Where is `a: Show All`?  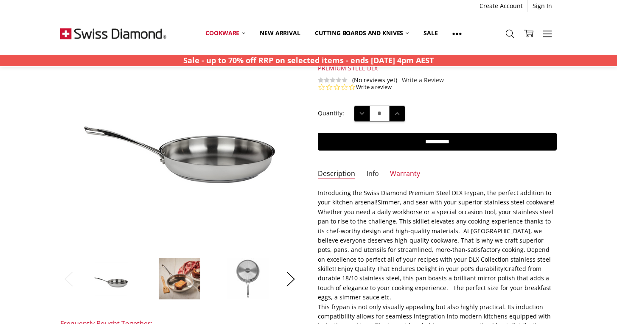
a: Show All is located at coordinates (457, 33).